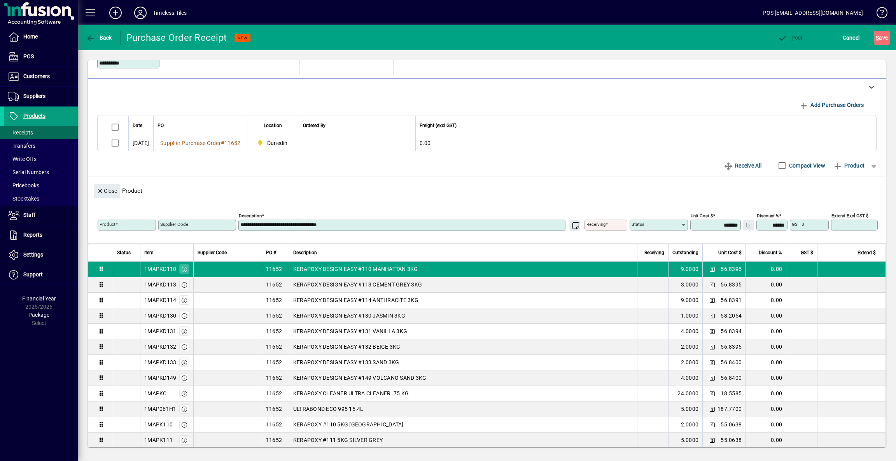  I want to click on span: Cancel, so click(852, 38).